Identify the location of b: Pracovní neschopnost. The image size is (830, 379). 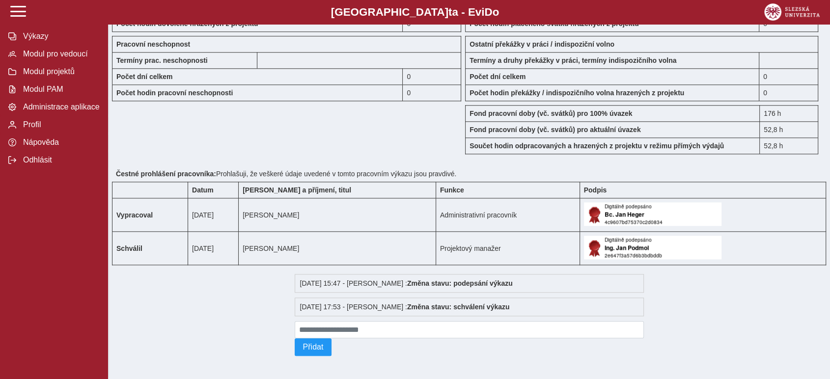
(153, 44).